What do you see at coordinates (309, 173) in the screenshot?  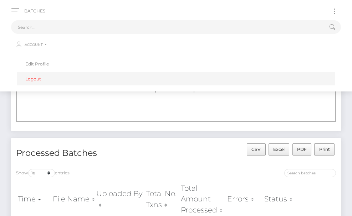 I see `input: Search batches` at bounding box center [309, 173].